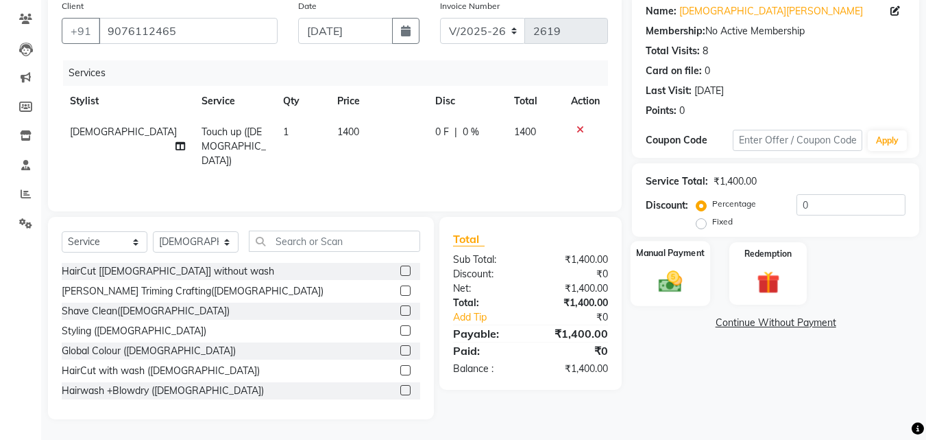  I want to click on th: Qty, so click(302, 101).